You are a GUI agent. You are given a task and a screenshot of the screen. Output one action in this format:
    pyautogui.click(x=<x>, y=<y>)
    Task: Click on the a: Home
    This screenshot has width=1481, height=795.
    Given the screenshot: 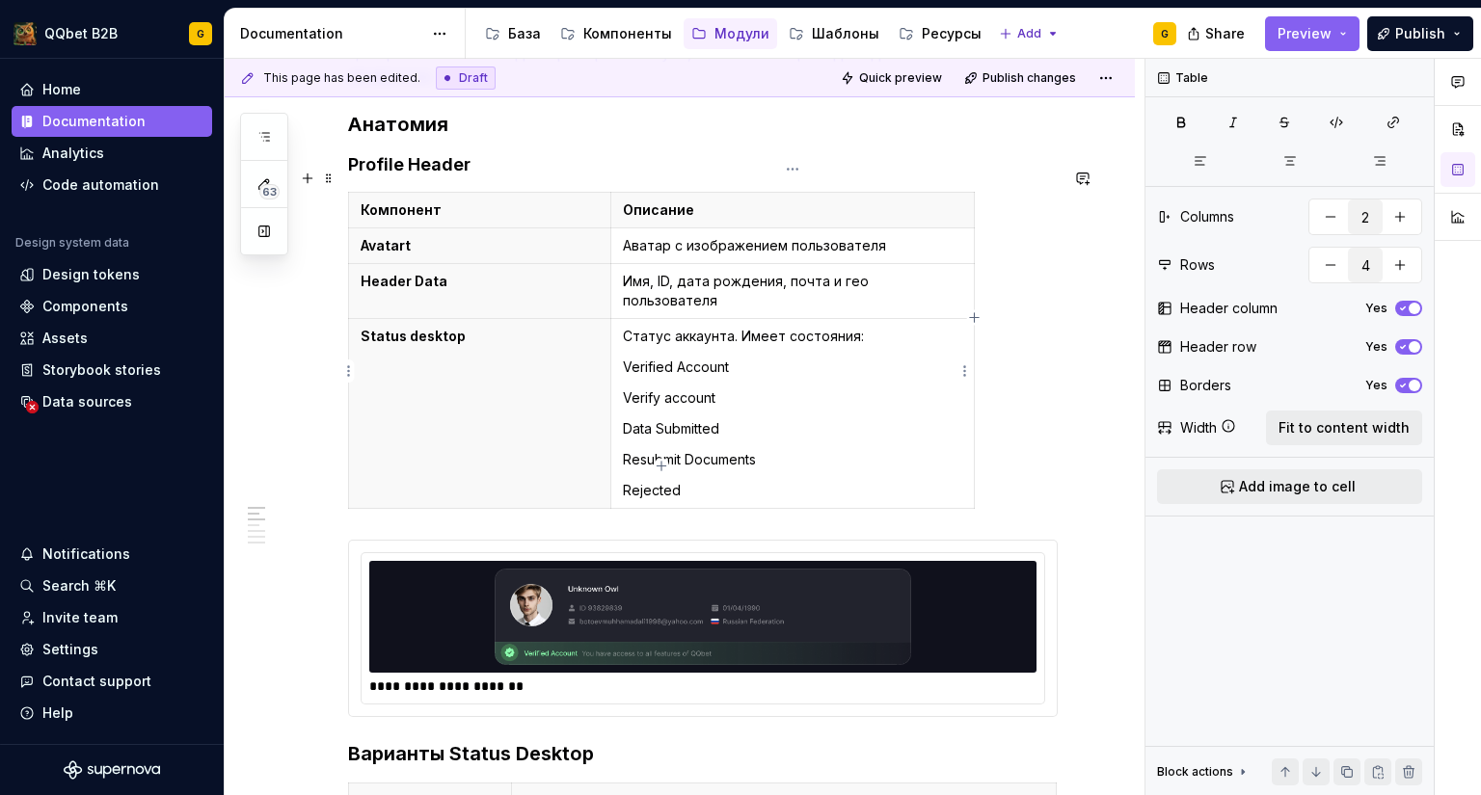 What is the action you would take?
    pyautogui.click(x=112, y=90)
    